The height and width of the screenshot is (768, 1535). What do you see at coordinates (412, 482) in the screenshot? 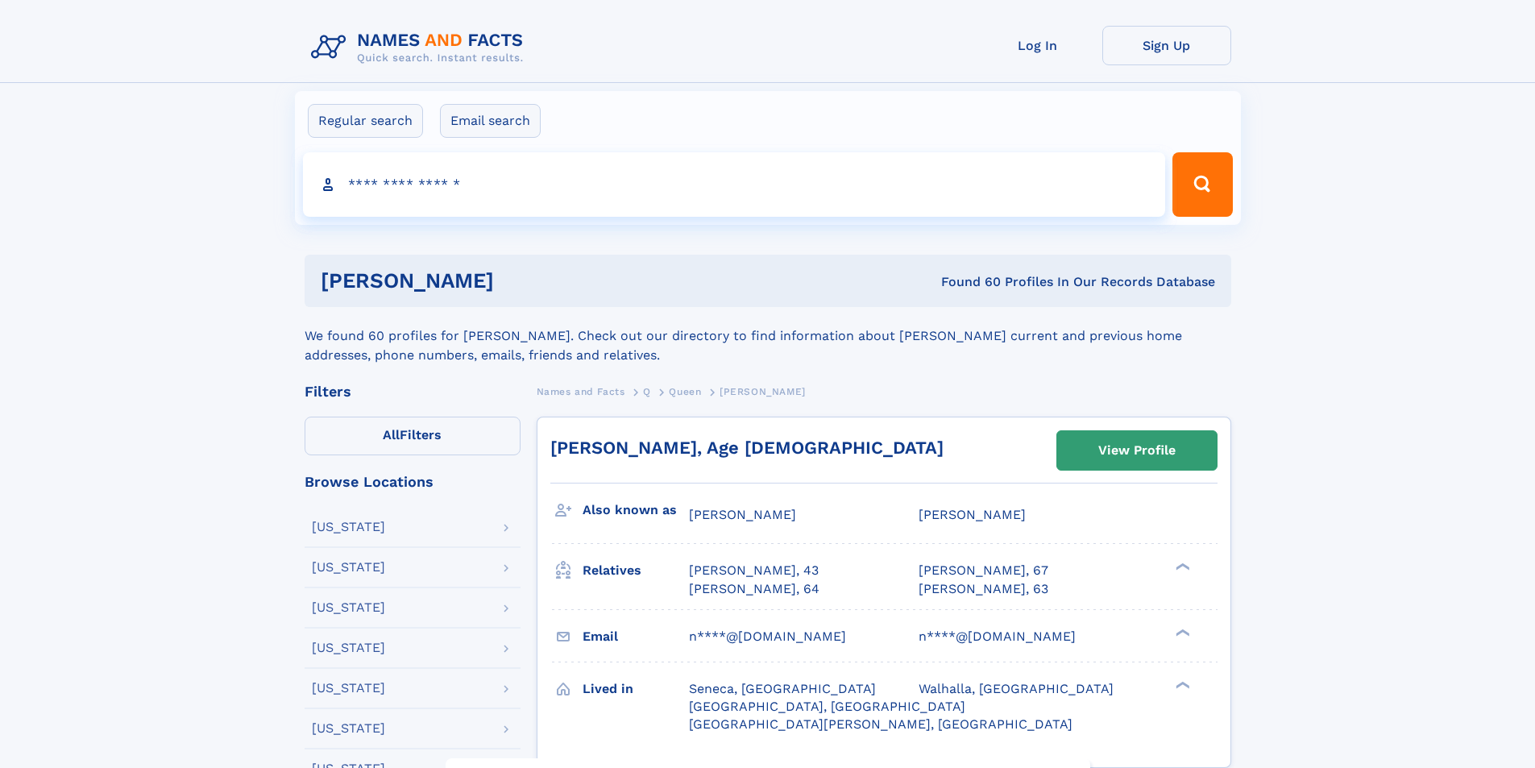
I see `div: Browse Locations` at bounding box center [412, 482].